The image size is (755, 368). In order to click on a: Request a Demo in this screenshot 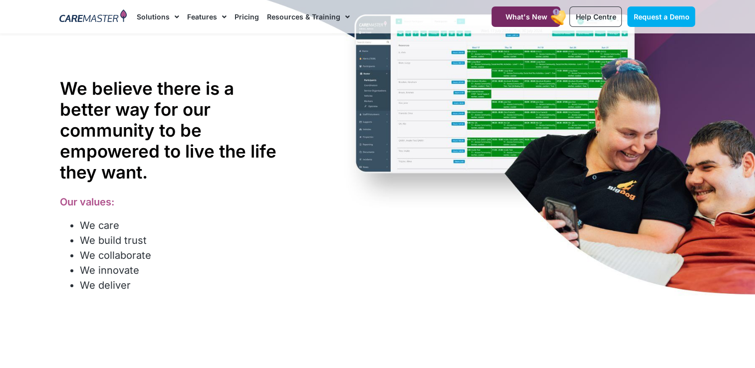, I will do `click(661, 16)`.